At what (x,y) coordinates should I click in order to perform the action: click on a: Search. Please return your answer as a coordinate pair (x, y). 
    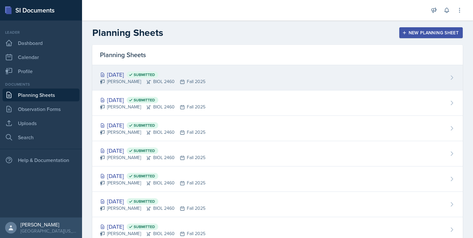
    Looking at the image, I should click on (41, 137).